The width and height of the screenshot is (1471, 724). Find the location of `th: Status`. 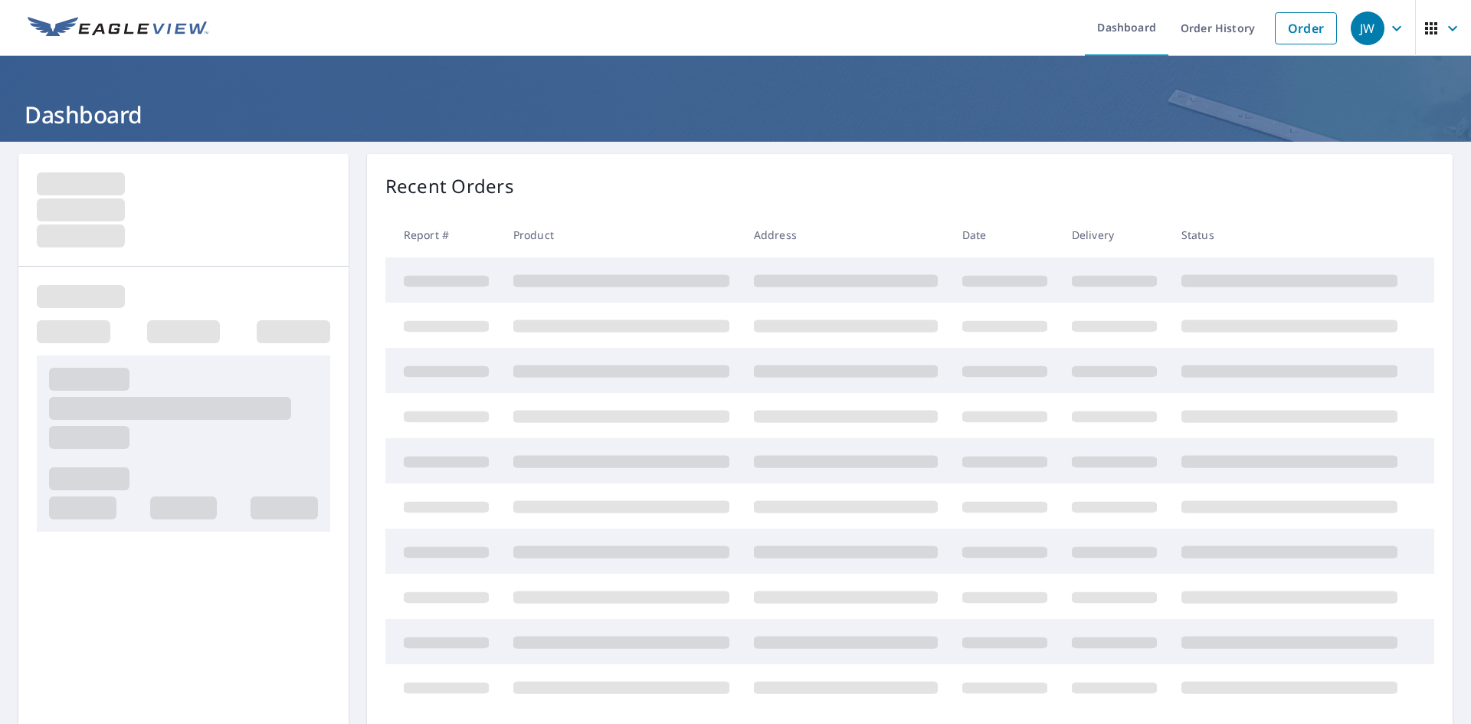

th: Status is located at coordinates (1289, 234).